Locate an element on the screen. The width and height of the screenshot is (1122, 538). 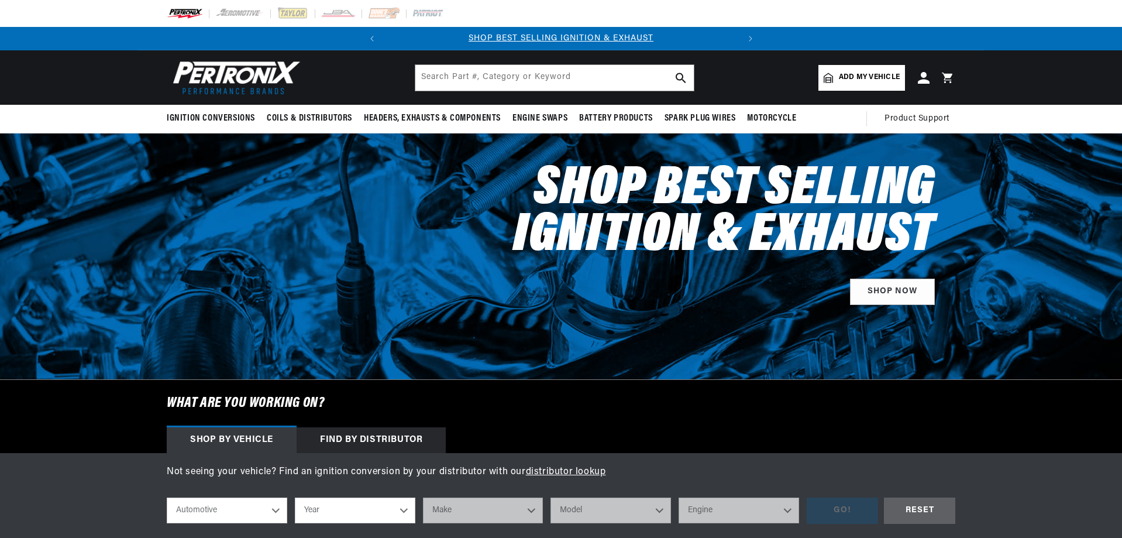
select: Ride Type is located at coordinates (227, 510).